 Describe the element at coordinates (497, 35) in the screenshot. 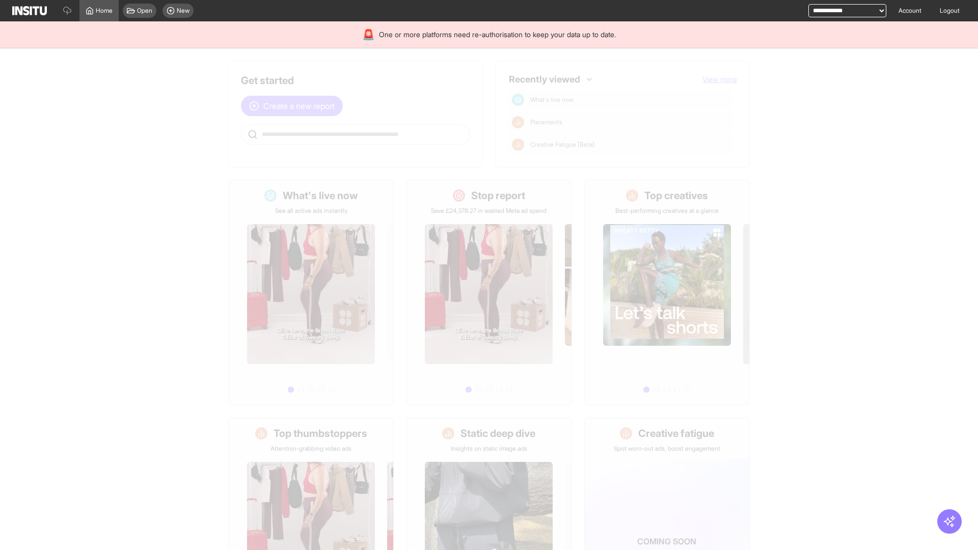

I see `span: One or more platforms need re-authorisation to keep your data up to date.` at that location.